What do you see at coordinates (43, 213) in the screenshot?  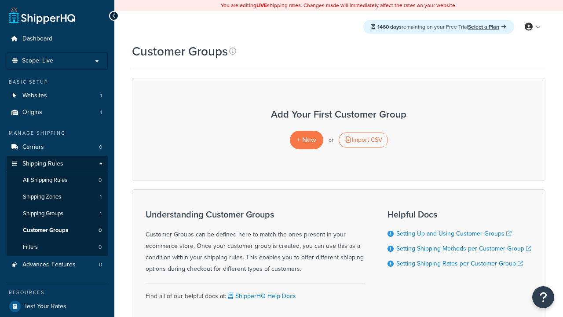 I see `span: Shipping Groups` at bounding box center [43, 213].